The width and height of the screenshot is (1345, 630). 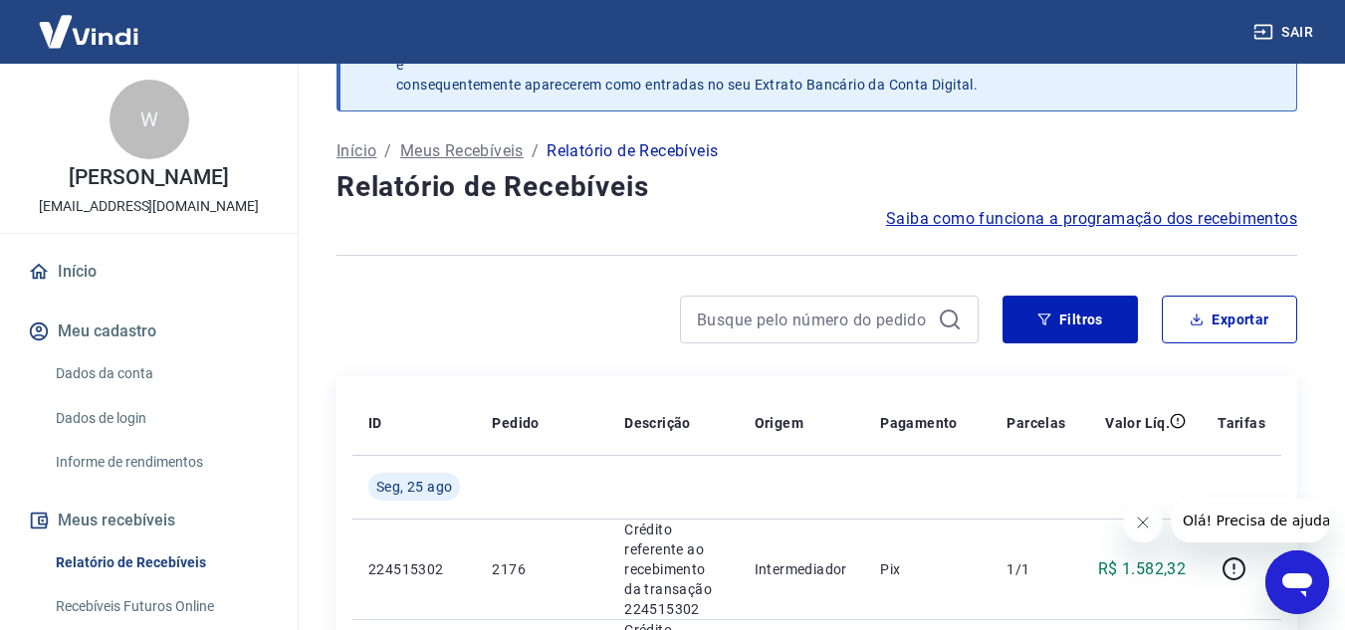 I want to click on img: Vindi, so click(x=89, y=31).